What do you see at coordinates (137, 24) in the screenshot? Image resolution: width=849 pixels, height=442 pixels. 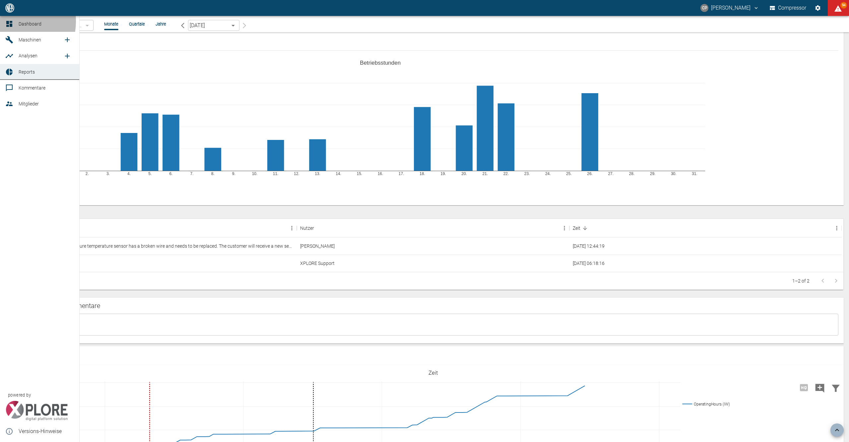 I see `li: Quartale` at bounding box center [137, 24].